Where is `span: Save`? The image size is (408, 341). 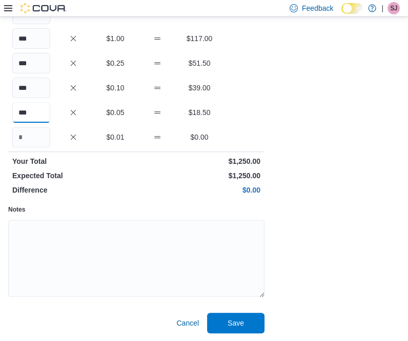
span: Save is located at coordinates (236, 323).